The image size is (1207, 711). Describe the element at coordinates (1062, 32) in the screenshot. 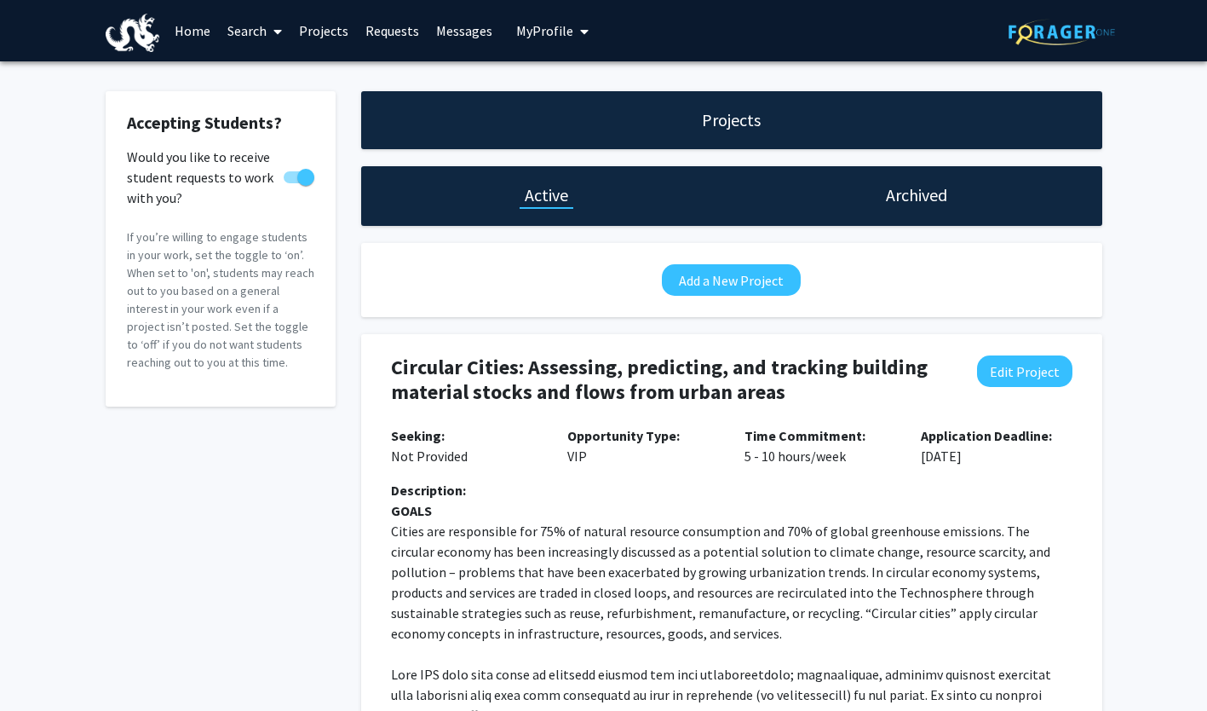

I see `img: ForagerOne Logo` at that location.